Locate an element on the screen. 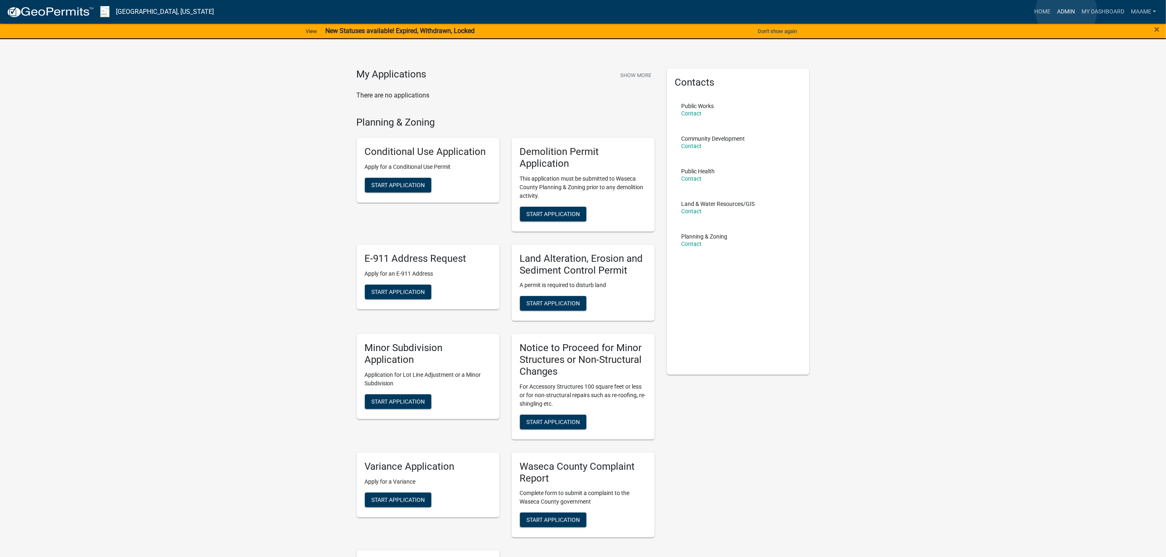  p: Public Works is located at coordinates (698, 106).